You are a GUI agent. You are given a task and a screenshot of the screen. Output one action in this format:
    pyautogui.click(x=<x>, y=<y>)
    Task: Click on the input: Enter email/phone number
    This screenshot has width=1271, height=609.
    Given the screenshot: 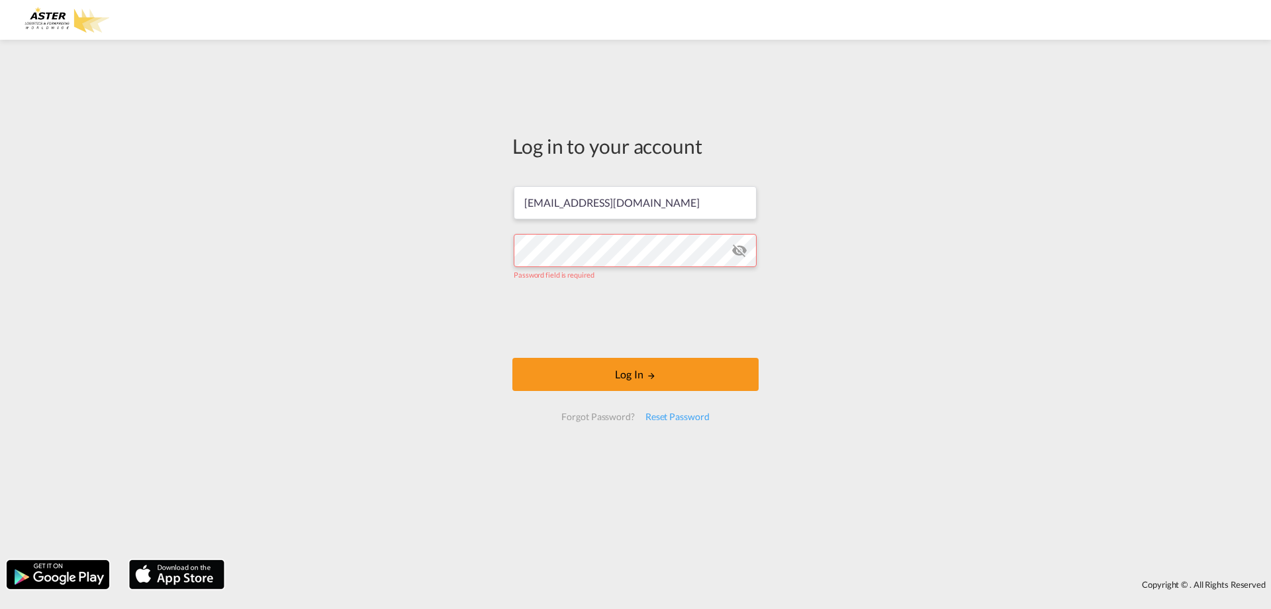 What is the action you would take?
    pyautogui.click(x=635, y=203)
    